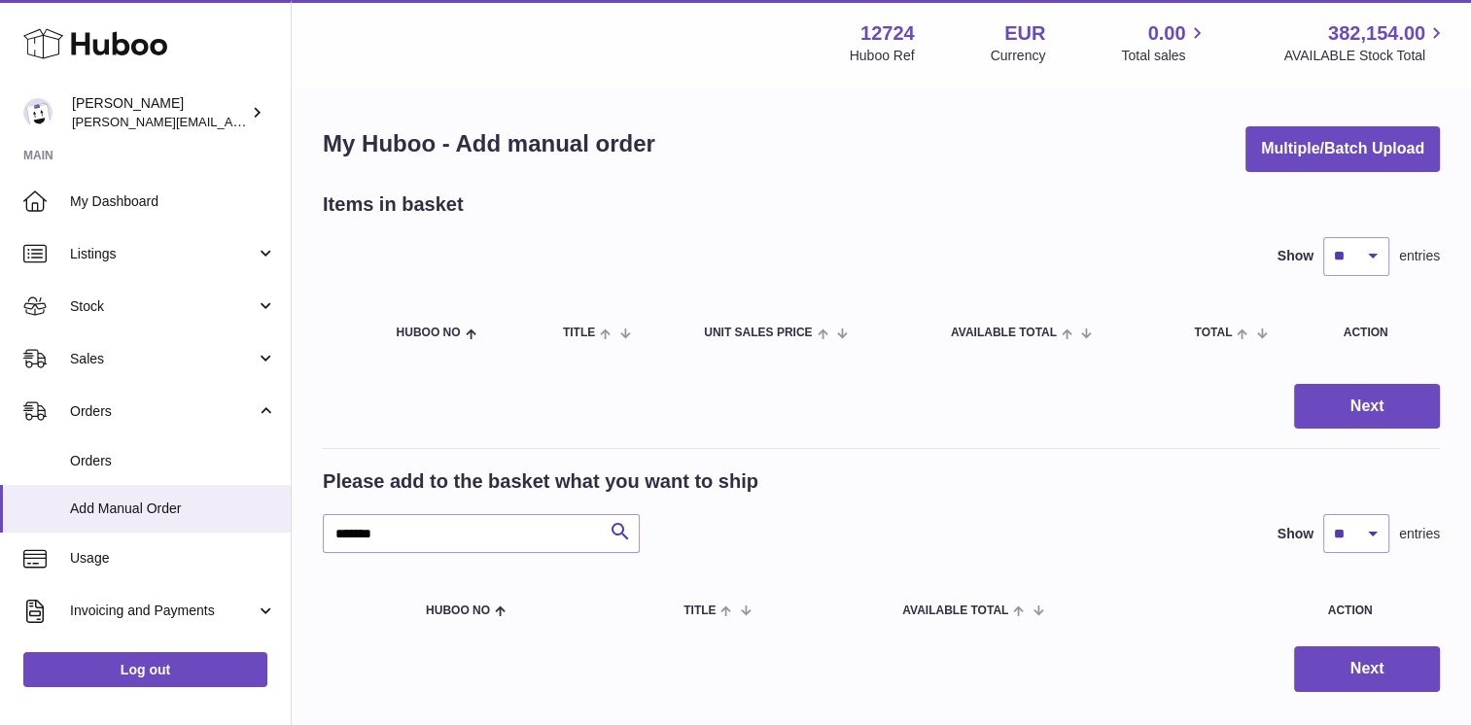  What do you see at coordinates (1382, 333) in the screenshot?
I see `div: Action` at bounding box center [1382, 333].